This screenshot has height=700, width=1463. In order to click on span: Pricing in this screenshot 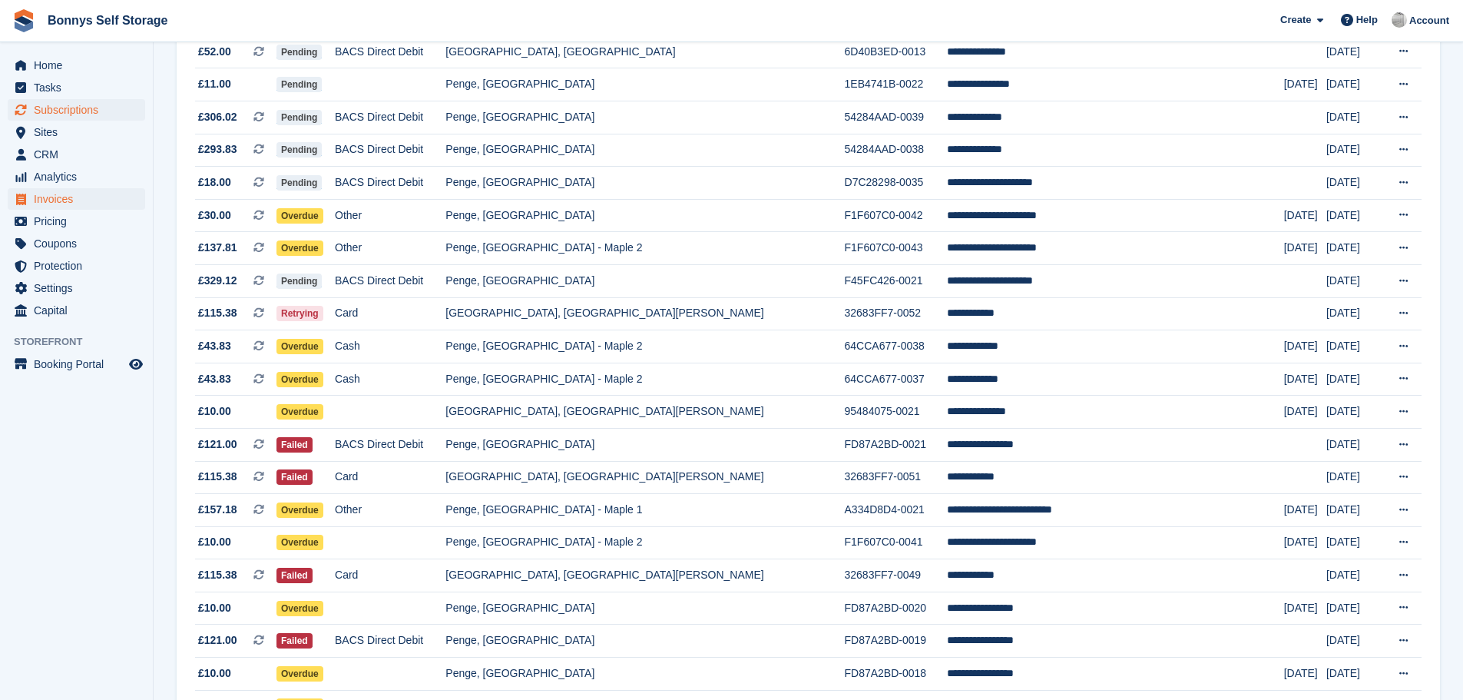, I will do `click(80, 221)`.